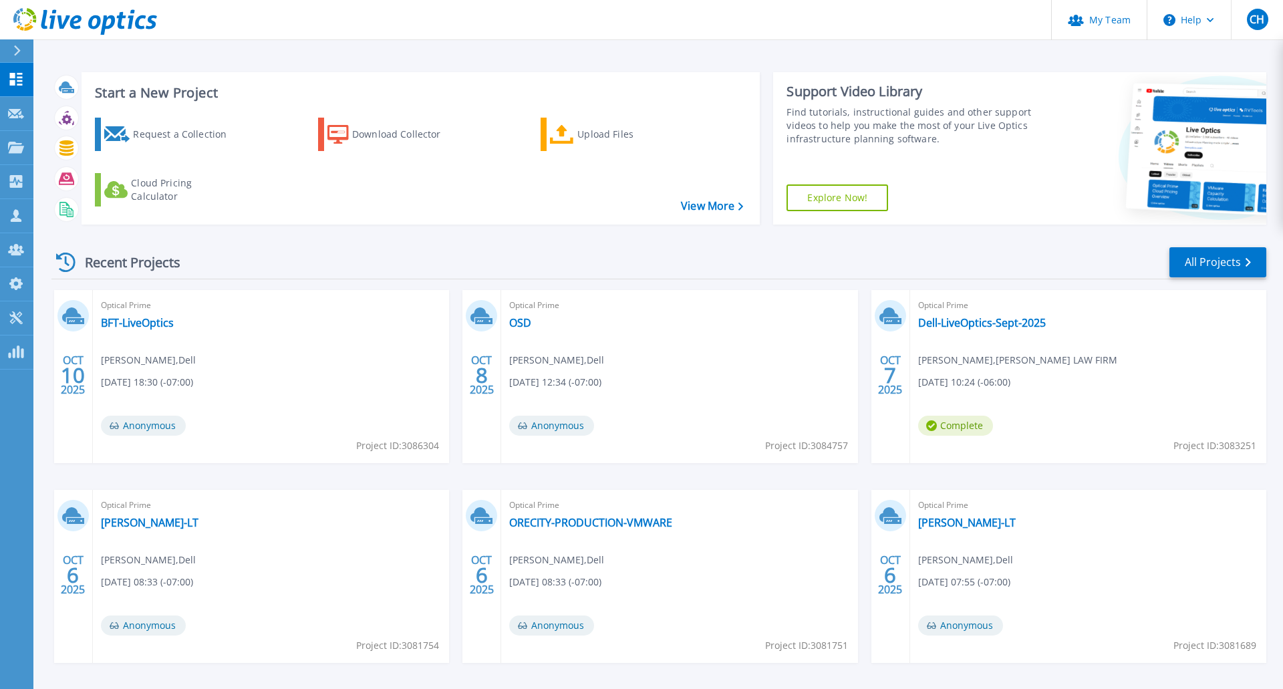  What do you see at coordinates (912, 126) in the screenshot?
I see `div: Find tutorials, instructional guides and other support videos to help you make the most of your L...` at bounding box center [912, 126].